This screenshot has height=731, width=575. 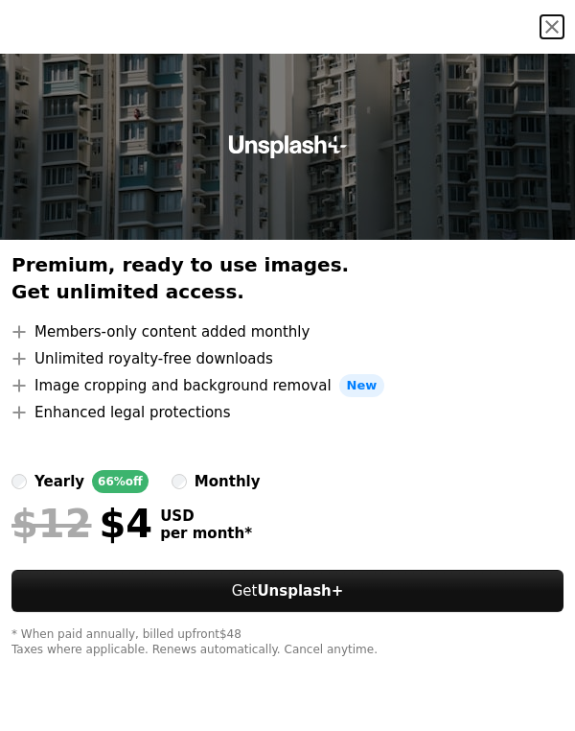 I want to click on li: Members-only content added monthly, so click(x=288, y=332).